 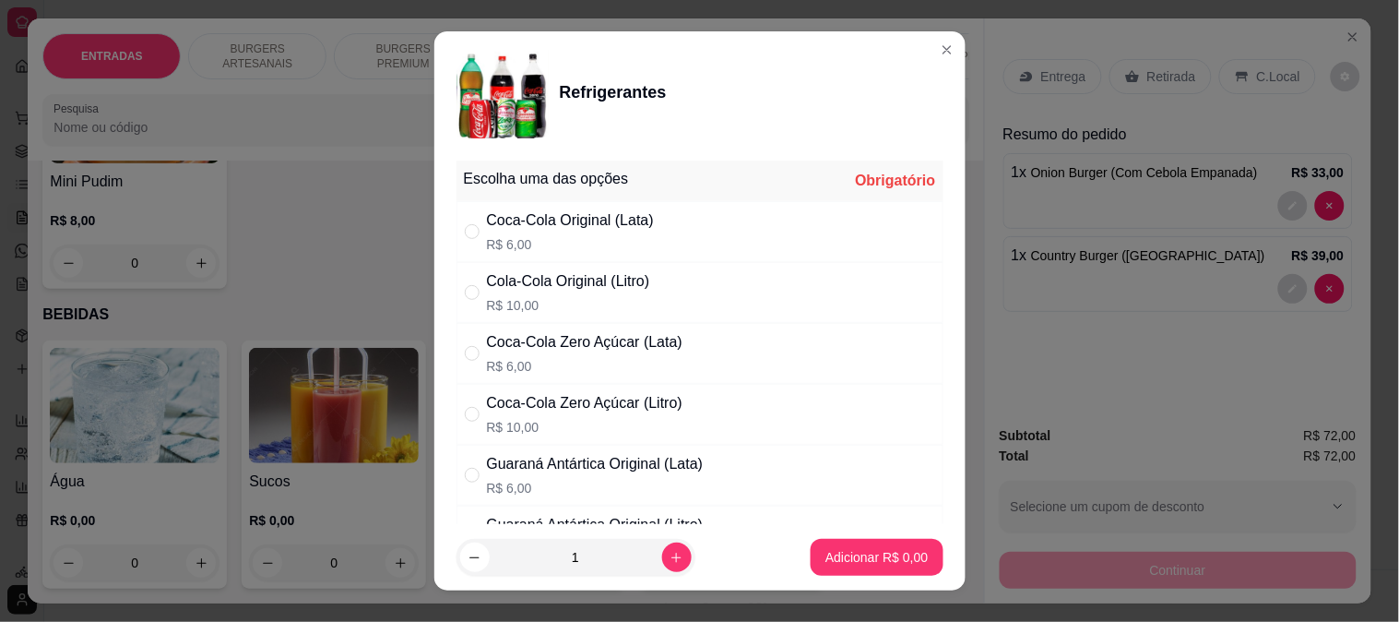 I want to click on div: Escolha uma das opções, so click(x=546, y=179).